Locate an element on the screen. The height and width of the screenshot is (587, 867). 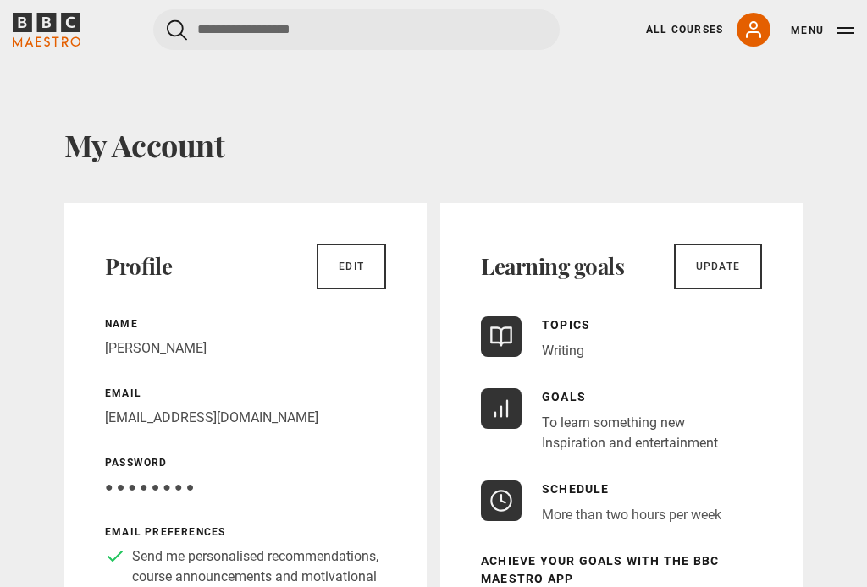
button: Toggle navigation is located at coordinates (822, 30).